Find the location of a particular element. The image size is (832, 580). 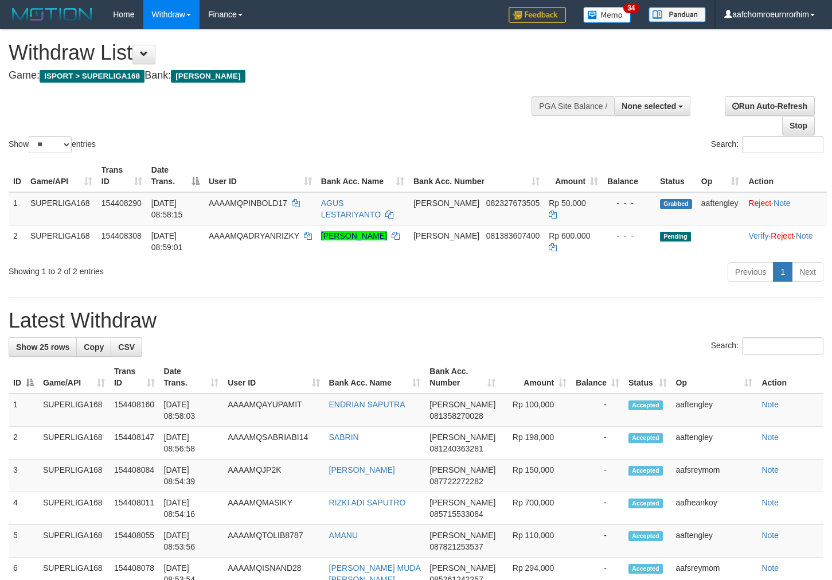

a: Previous is located at coordinates (751, 272).